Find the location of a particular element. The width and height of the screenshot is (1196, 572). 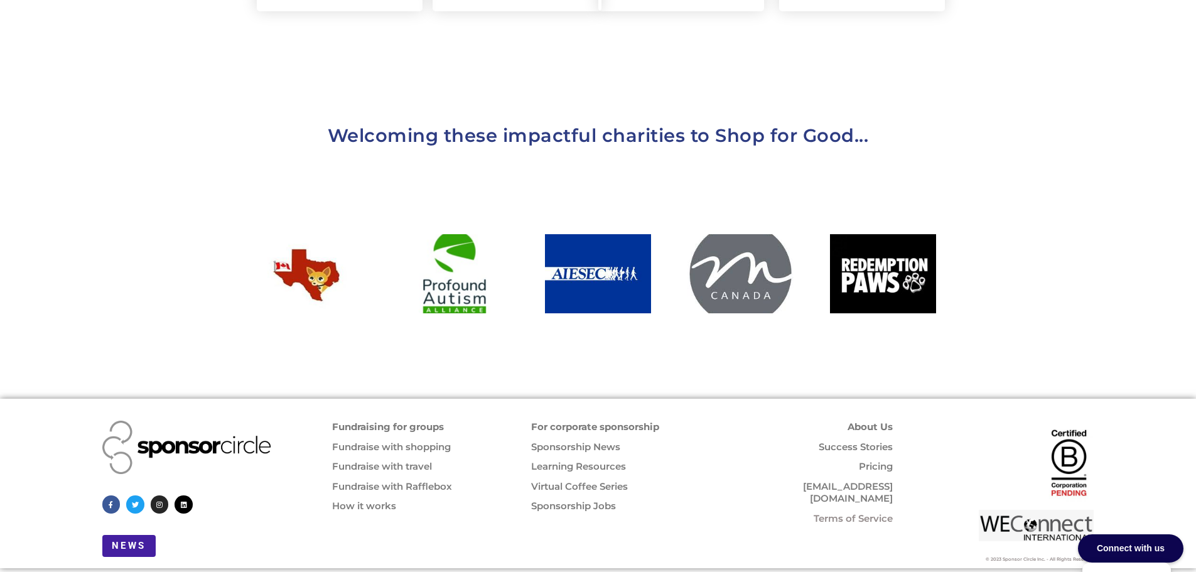

img: Sponsor Circle logo is located at coordinates (187, 447).